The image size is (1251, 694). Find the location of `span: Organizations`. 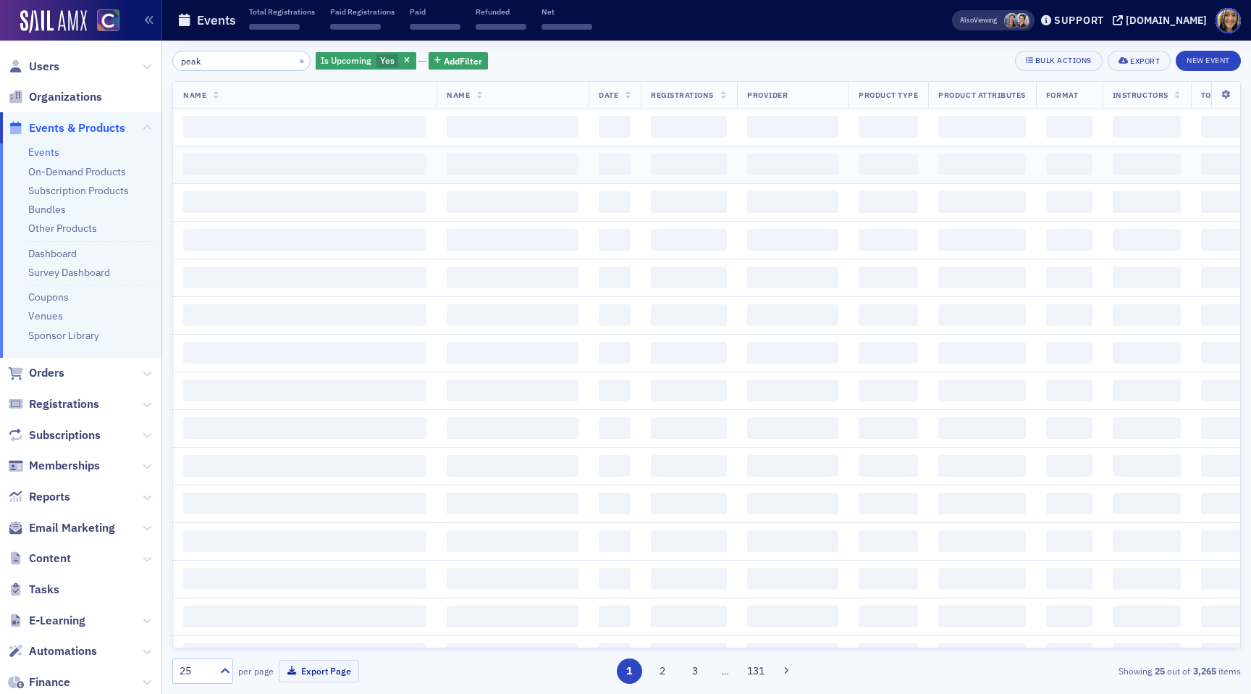

span: Organizations is located at coordinates (65, 97).